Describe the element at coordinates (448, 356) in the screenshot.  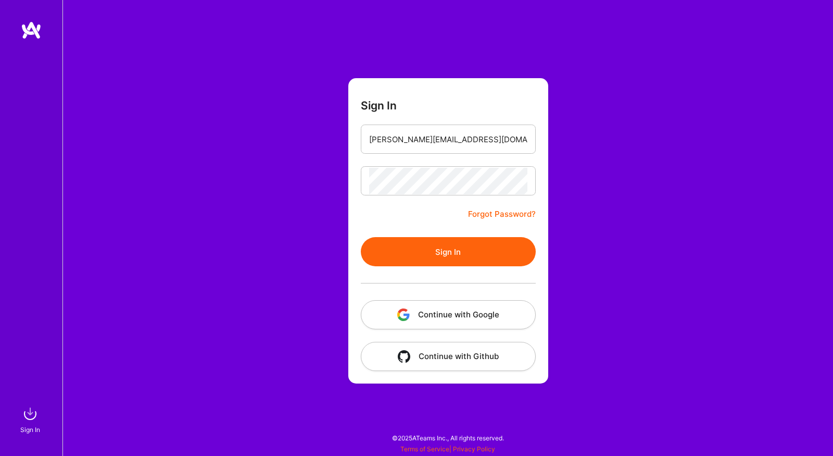
I see `button: Continue with Github` at that location.